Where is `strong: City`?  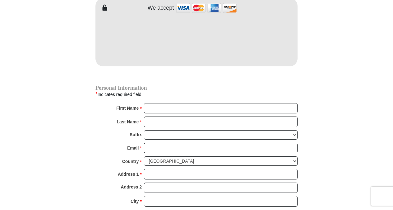 strong: City is located at coordinates (135, 201).